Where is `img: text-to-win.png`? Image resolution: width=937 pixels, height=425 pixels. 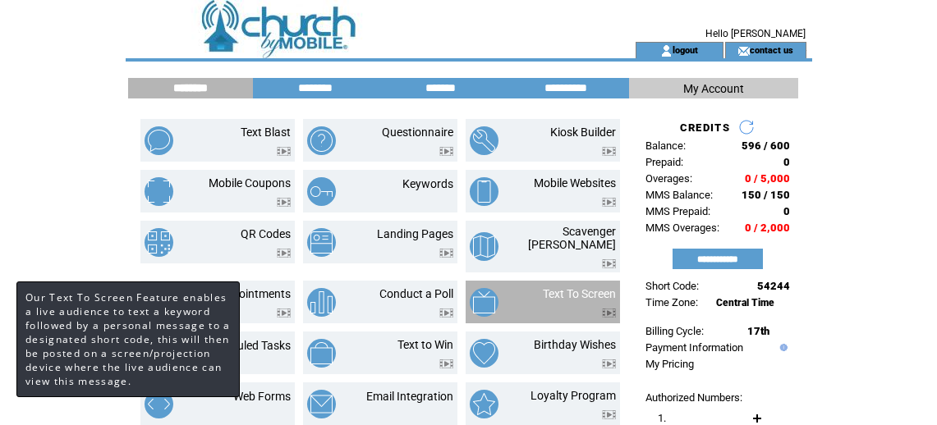 img: text-to-win.png is located at coordinates (321, 353).